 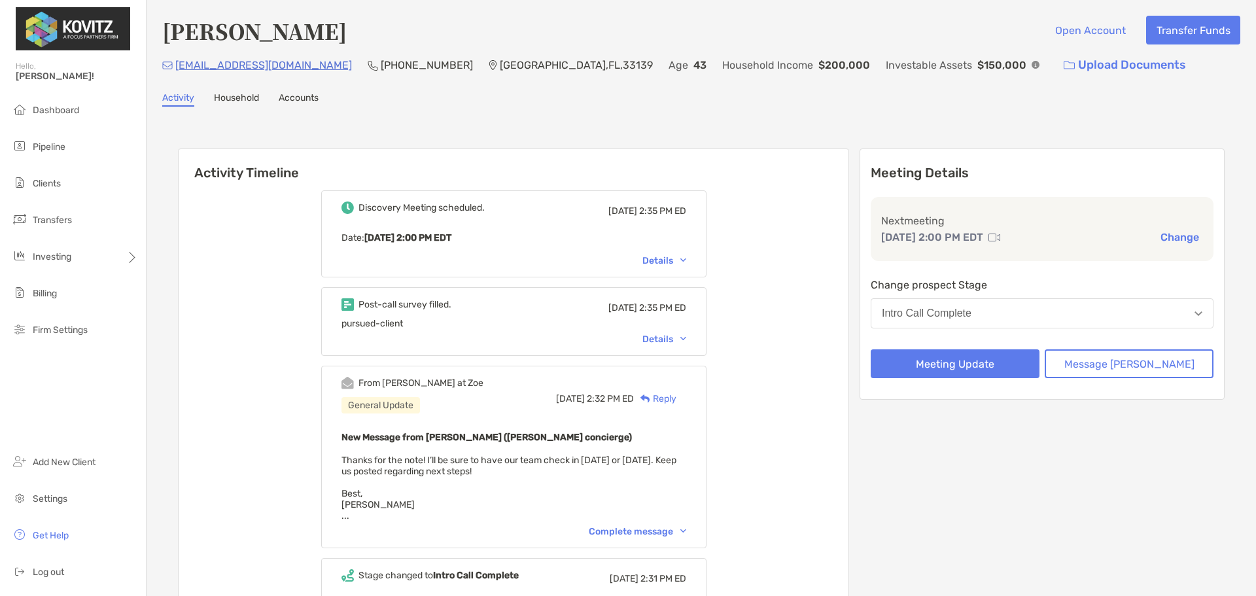 I want to click on img: add_new_client icon, so click(x=20, y=461).